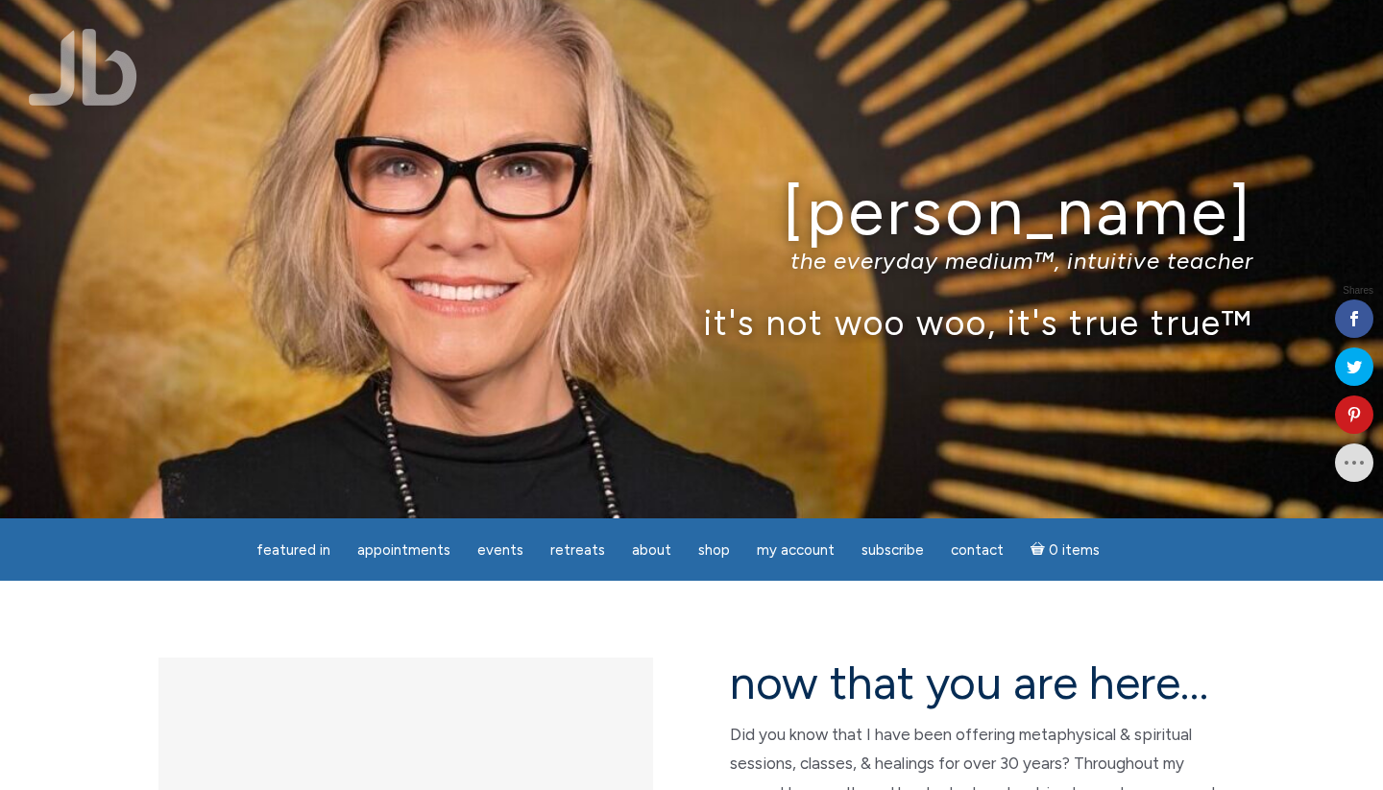 The image size is (1383, 790). What do you see at coordinates (500, 550) in the screenshot?
I see `span: Events` at bounding box center [500, 550].